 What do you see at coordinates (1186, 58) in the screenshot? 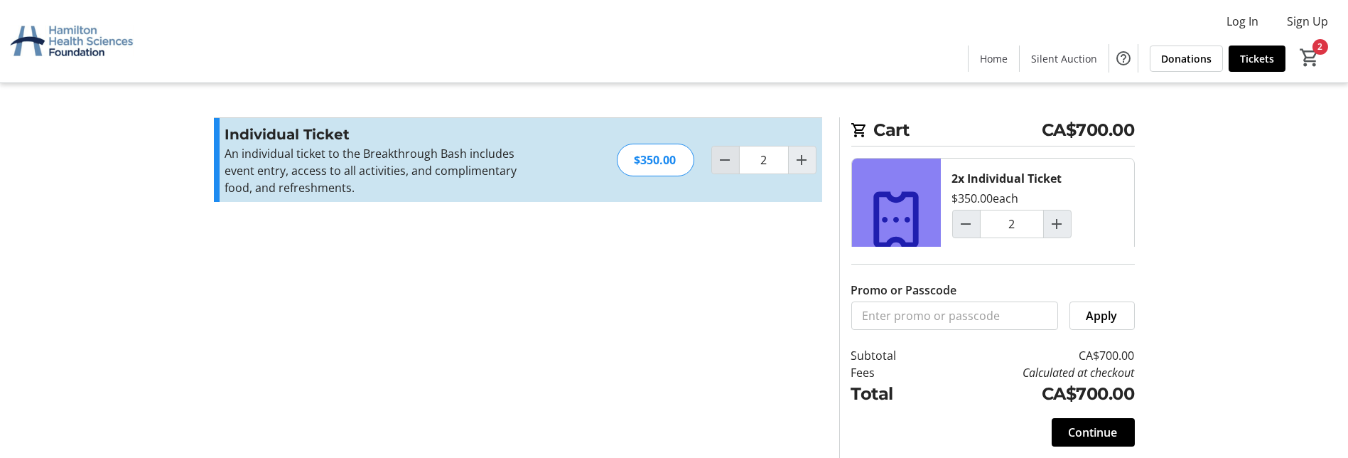
I see `a: Donations` at bounding box center [1186, 58].